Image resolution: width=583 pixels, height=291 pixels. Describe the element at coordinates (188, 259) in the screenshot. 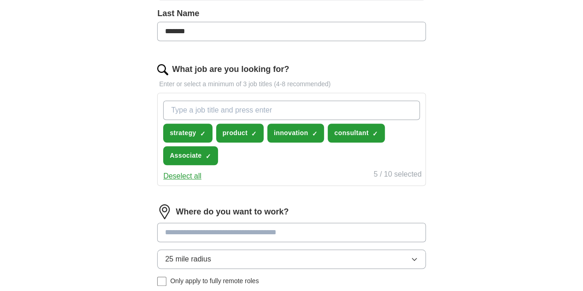

I see `span: 25 mile radius` at that location.